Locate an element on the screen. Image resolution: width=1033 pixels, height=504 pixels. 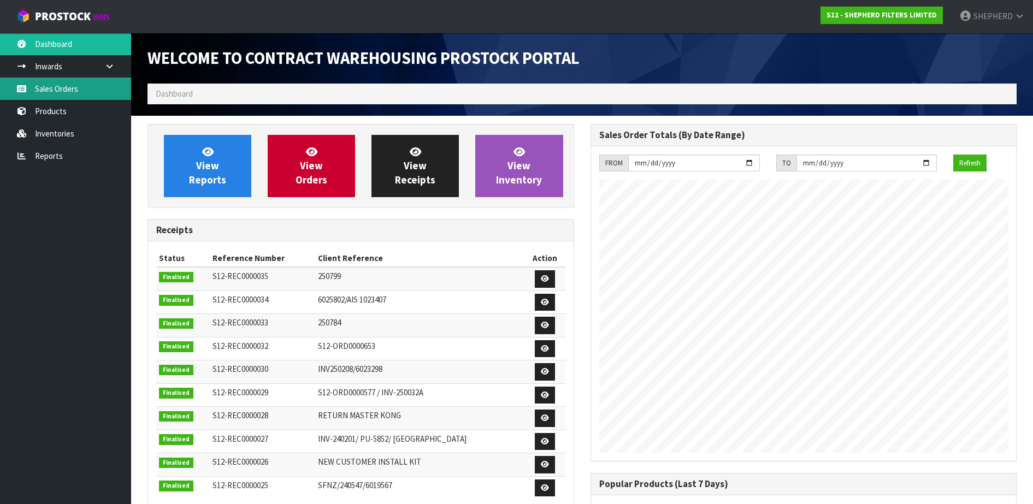
small: WMS is located at coordinates (101, 17).